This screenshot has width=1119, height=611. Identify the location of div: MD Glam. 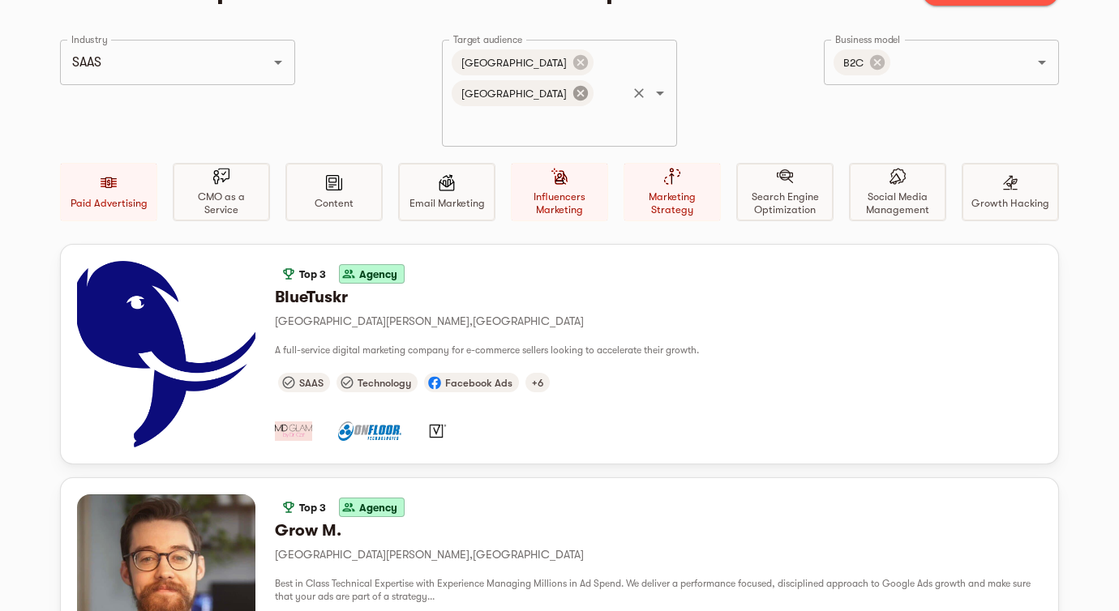
(294, 431).